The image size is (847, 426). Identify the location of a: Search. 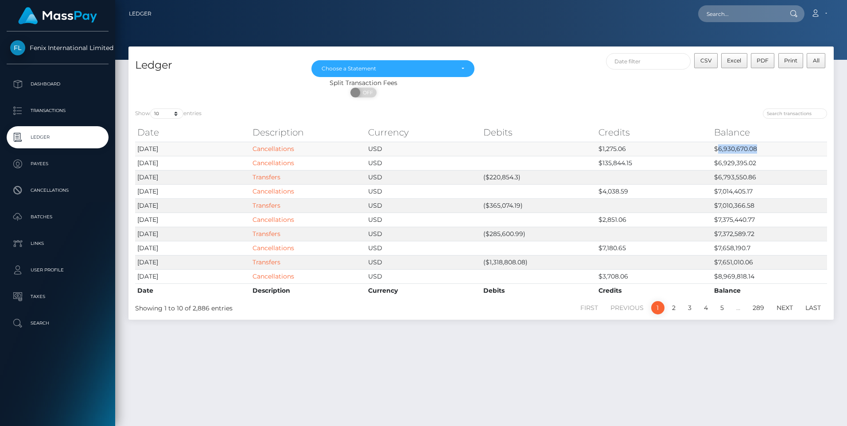
(58, 323).